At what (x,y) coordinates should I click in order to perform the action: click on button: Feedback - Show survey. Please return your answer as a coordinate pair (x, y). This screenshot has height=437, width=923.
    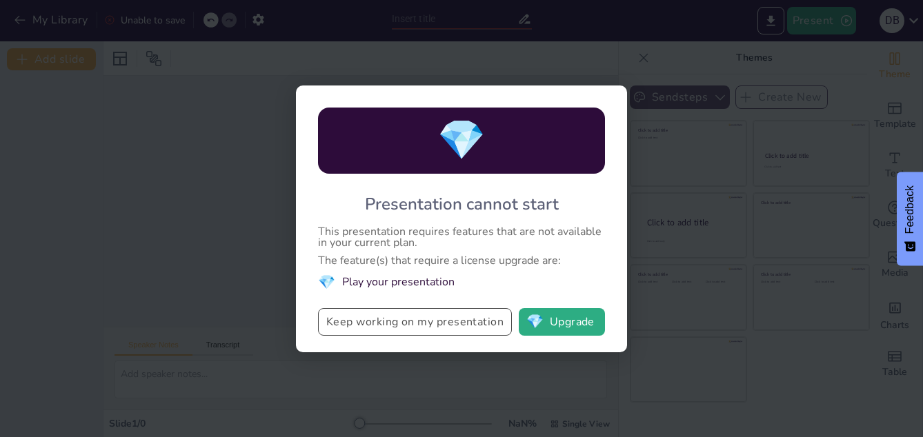
    Looking at the image, I should click on (910, 219).